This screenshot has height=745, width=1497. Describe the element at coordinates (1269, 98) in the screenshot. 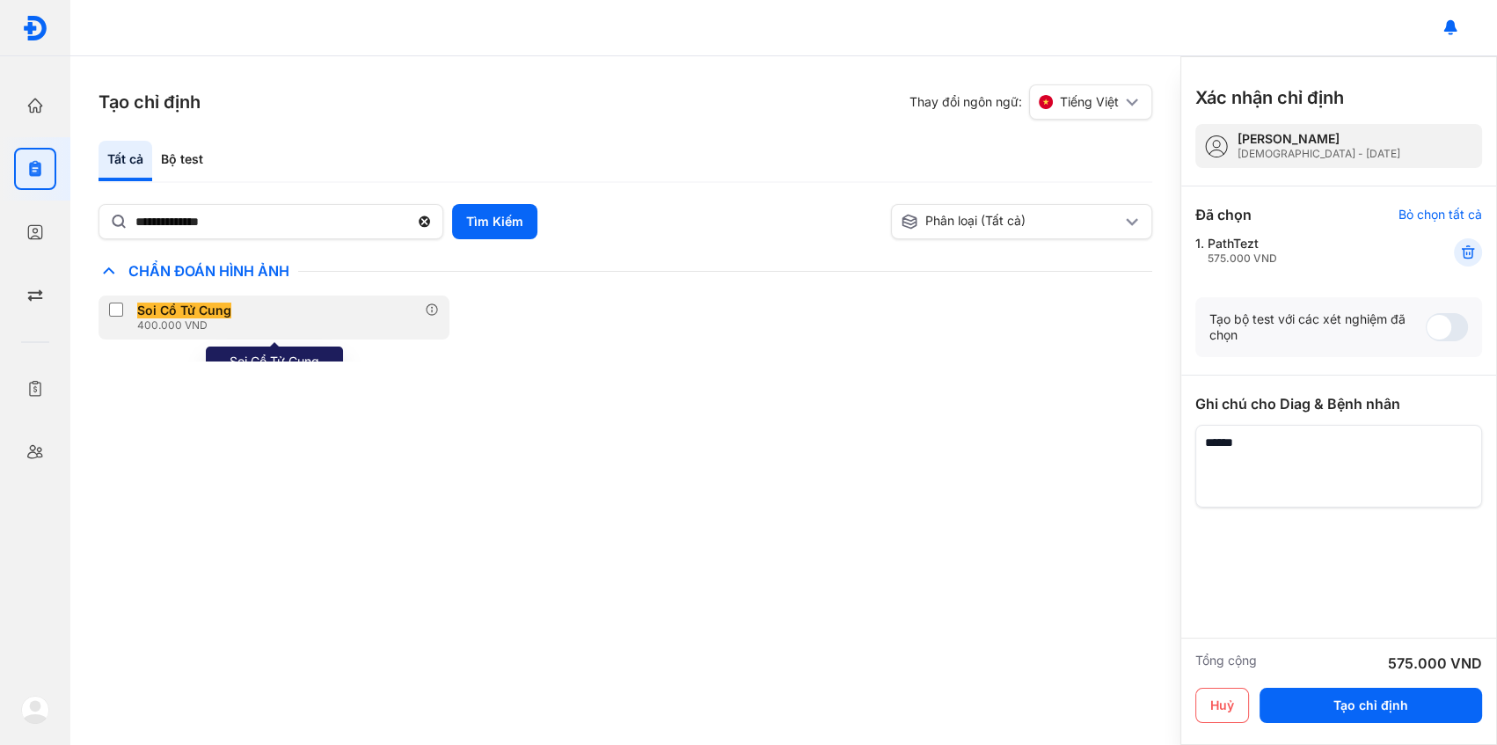

I see `h3: Xác nhận chỉ định` at that location.